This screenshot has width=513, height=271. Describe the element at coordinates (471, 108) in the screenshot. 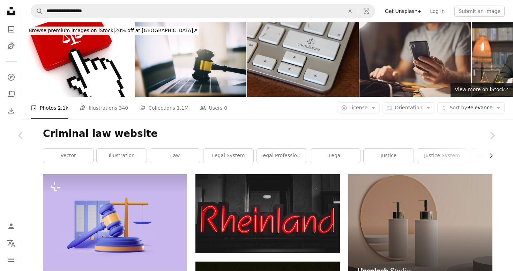

I see `span: Relevance` at that location.